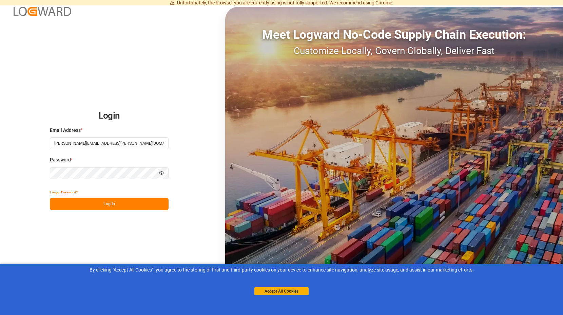  What do you see at coordinates (109, 204) in the screenshot?
I see `button: Log In` at bounding box center [109, 204].